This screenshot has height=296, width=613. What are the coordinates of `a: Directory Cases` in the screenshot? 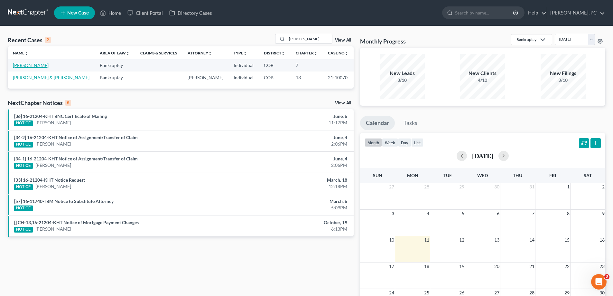 It's located at (191, 13).